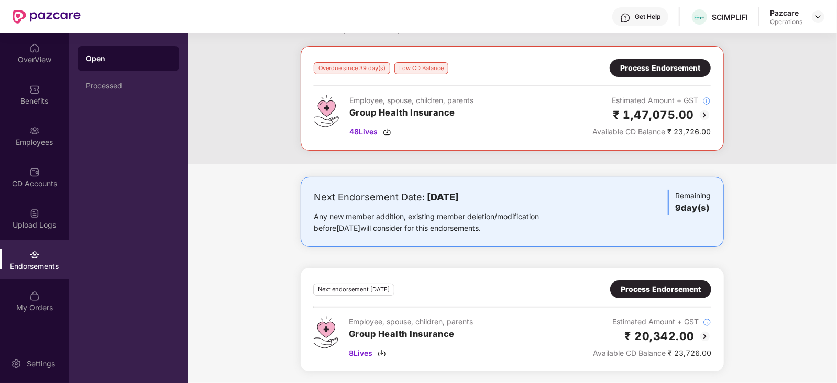 Image resolution: width=837 pixels, height=383 pixels. What do you see at coordinates (818, 17) in the screenshot?
I see `img: svg+xml;base64,PHN2ZyBpZD0iRHJvcGRvd24tMzJ4MzIiIHhtbG5zPSJodHRwOi8vd3d3LnczLm9yZy8yMDAwL3N2ZyIgd2...` at bounding box center [818, 17].